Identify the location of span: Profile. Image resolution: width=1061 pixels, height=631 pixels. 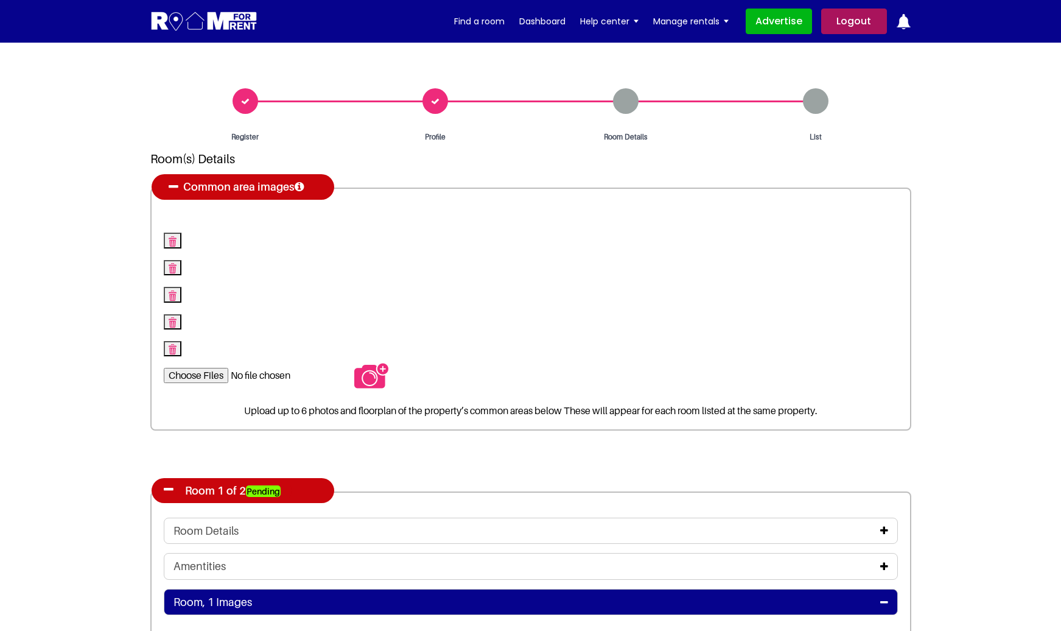
(435, 137).